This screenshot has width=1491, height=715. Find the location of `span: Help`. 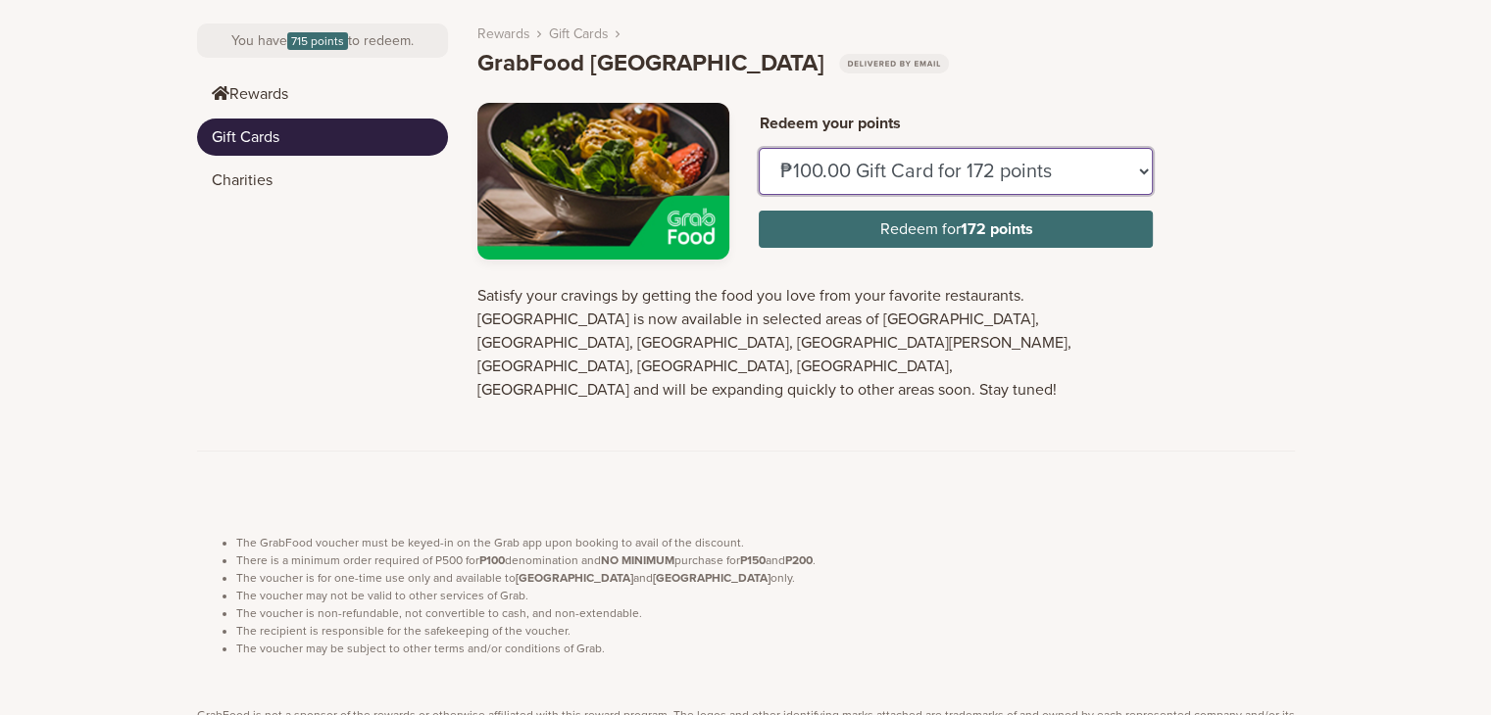

span: Help is located at coordinates (64, 23).